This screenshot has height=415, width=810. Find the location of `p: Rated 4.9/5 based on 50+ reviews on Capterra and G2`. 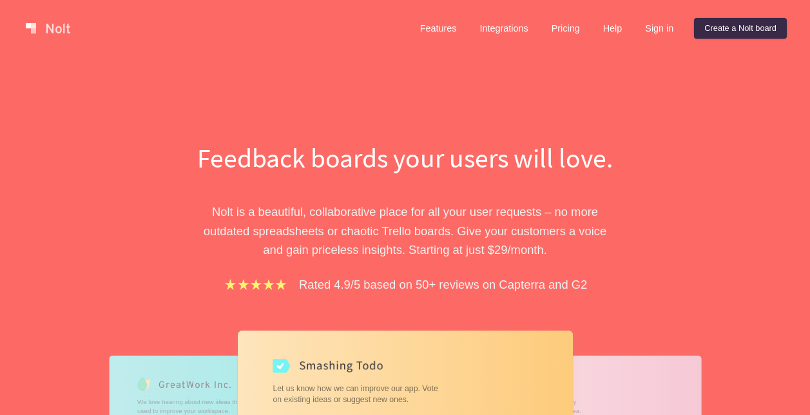

p: Rated 4.9/5 based on 50+ reviews on Capterra and G2 is located at coordinates (443, 284).